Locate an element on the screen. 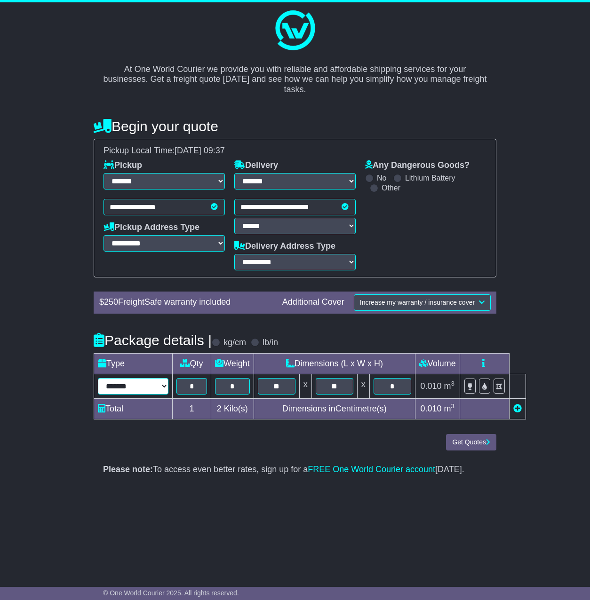  label: Delivery is located at coordinates (256, 166).